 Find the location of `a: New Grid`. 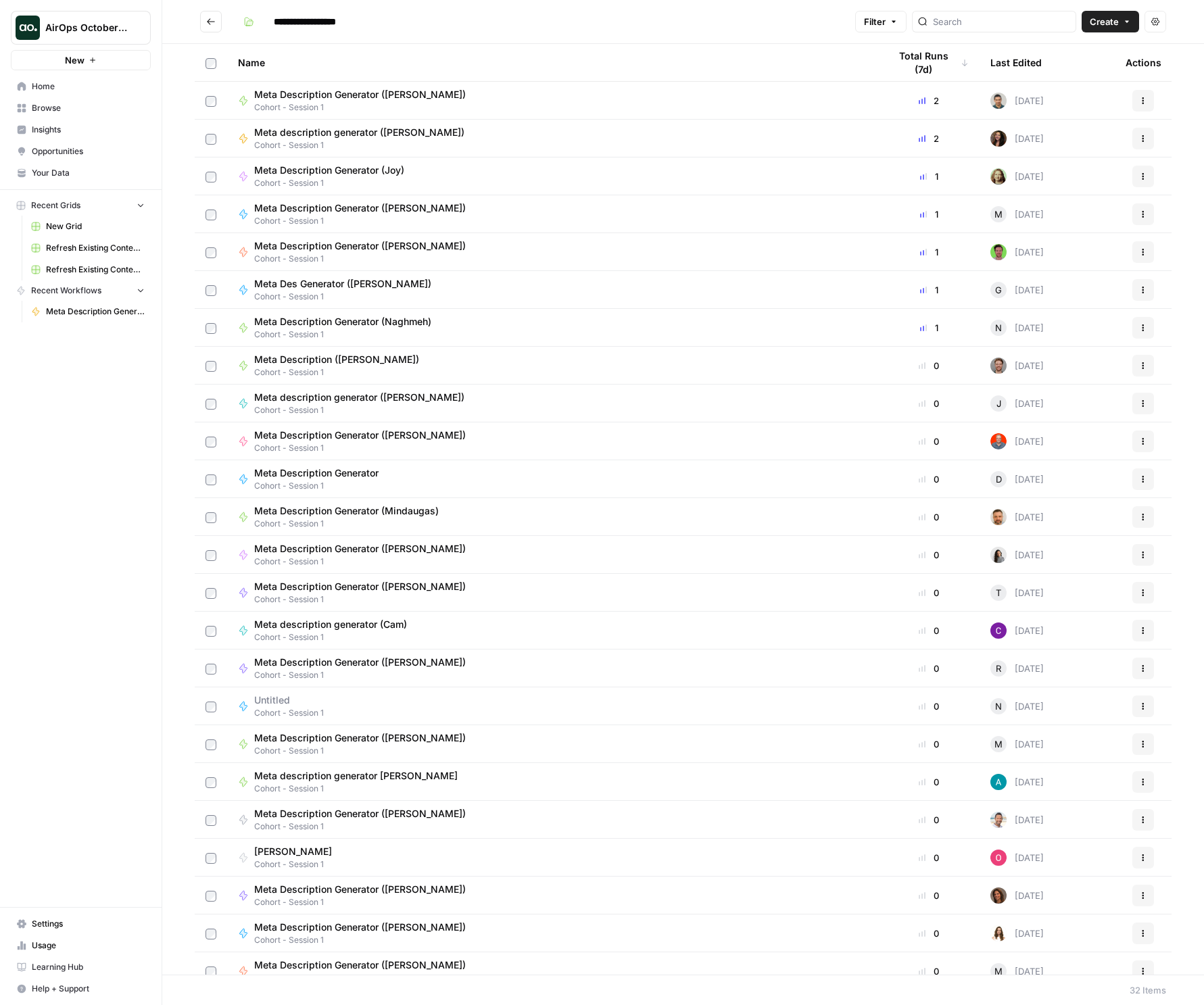

a: New Grid is located at coordinates (88, 227).